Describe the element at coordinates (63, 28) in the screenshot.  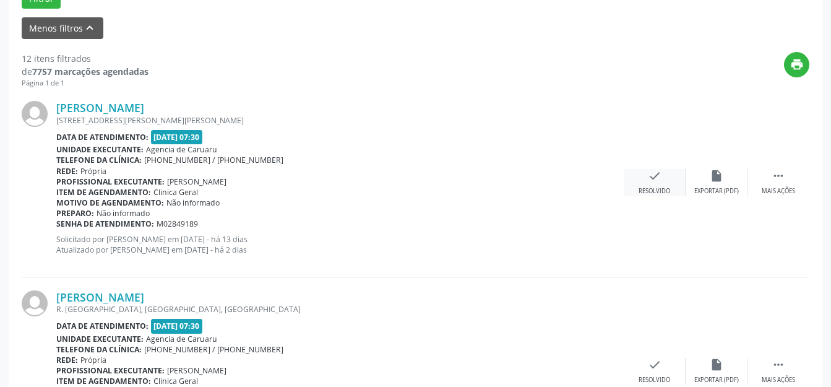
I see `button: Menos filtroskeyboard_arrow_up` at that location.